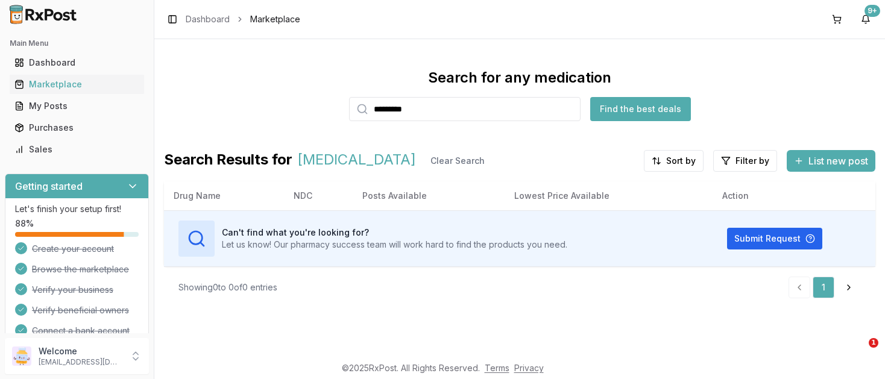  I want to click on a: Purchases, so click(77, 128).